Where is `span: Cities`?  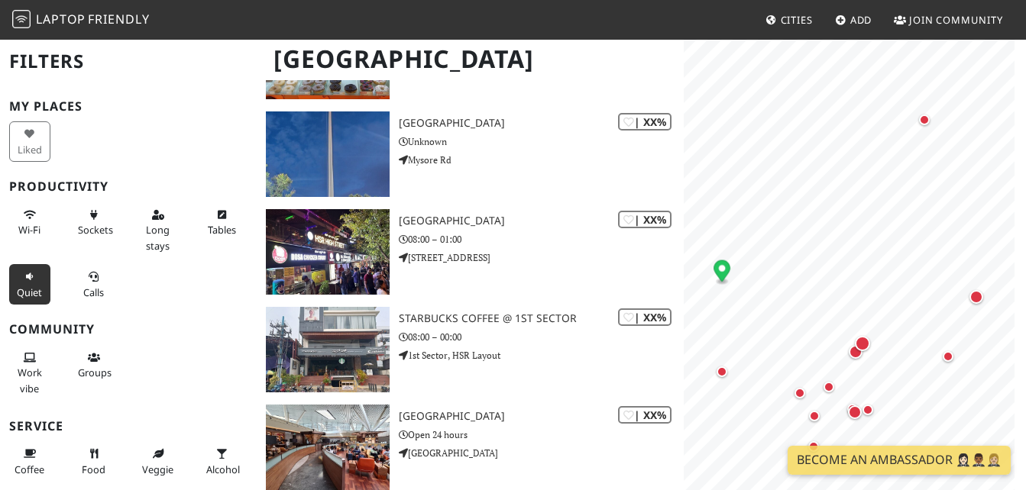 span: Cities is located at coordinates (797, 20).